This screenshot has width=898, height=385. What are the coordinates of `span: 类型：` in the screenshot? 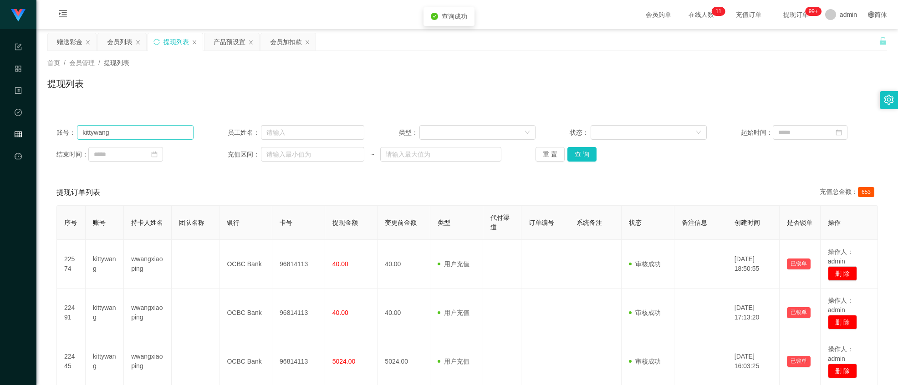 It's located at (409, 133).